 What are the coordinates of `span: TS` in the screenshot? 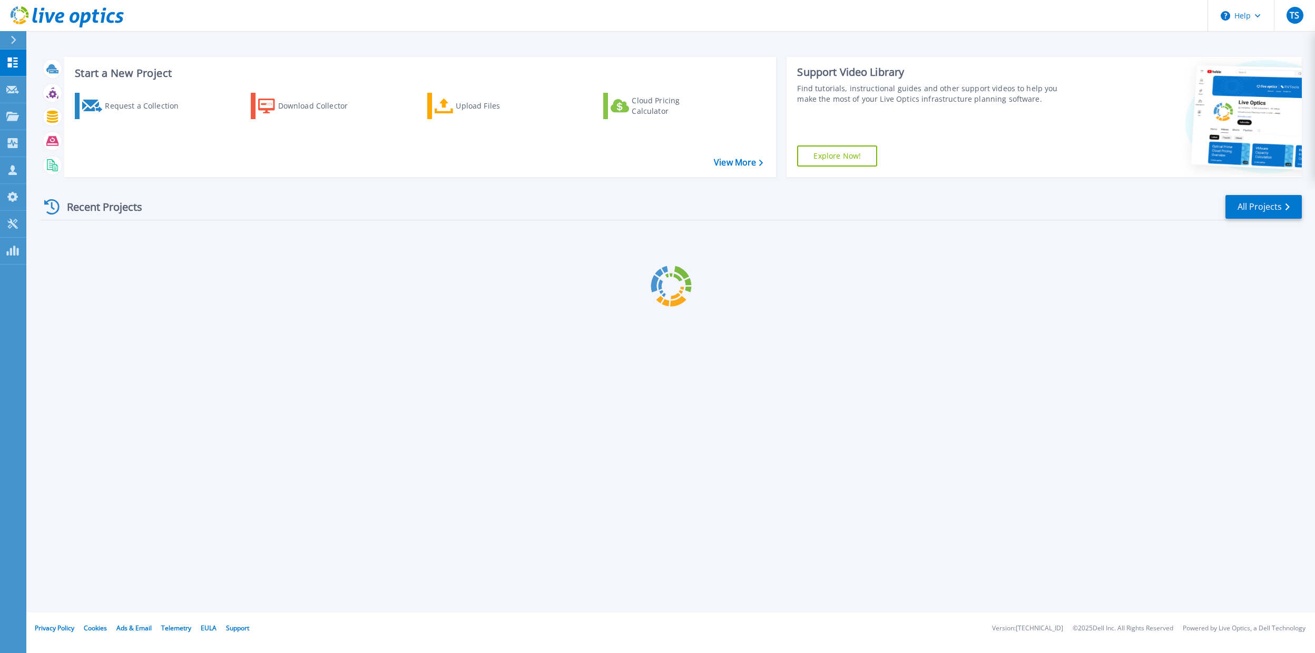 It's located at (1295, 15).